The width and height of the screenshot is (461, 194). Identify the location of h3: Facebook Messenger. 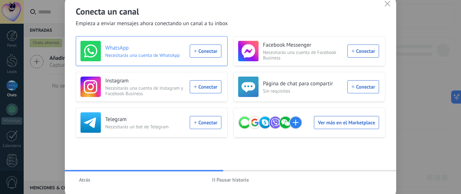
(303, 45).